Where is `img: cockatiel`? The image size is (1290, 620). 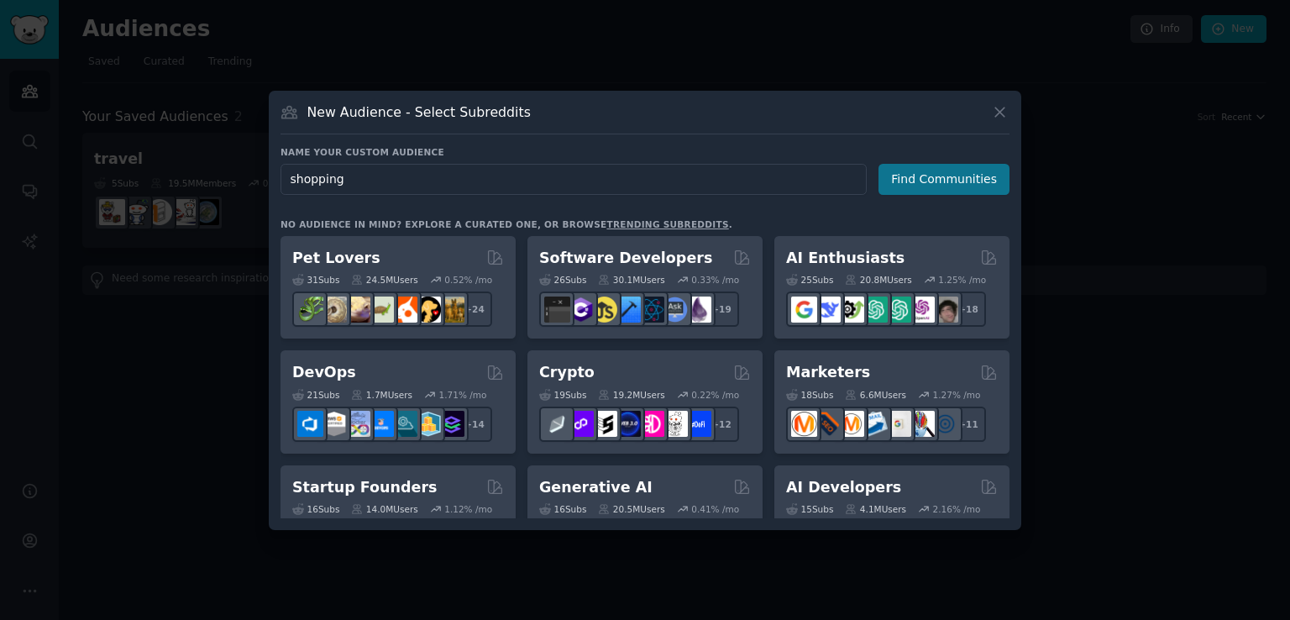 img: cockatiel is located at coordinates (404, 309).